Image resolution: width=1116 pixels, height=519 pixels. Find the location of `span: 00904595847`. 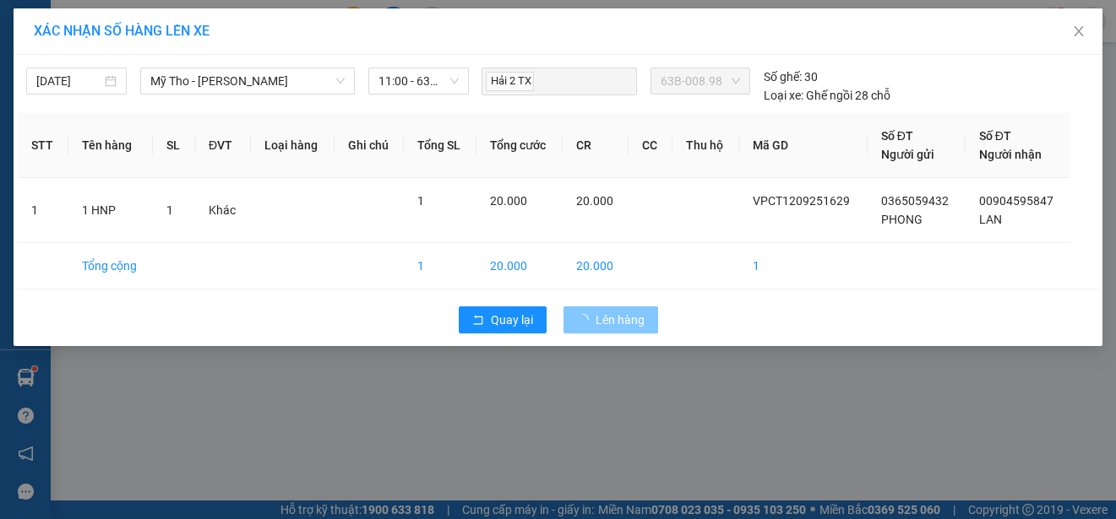

span: 00904595847 is located at coordinates (1016, 201).